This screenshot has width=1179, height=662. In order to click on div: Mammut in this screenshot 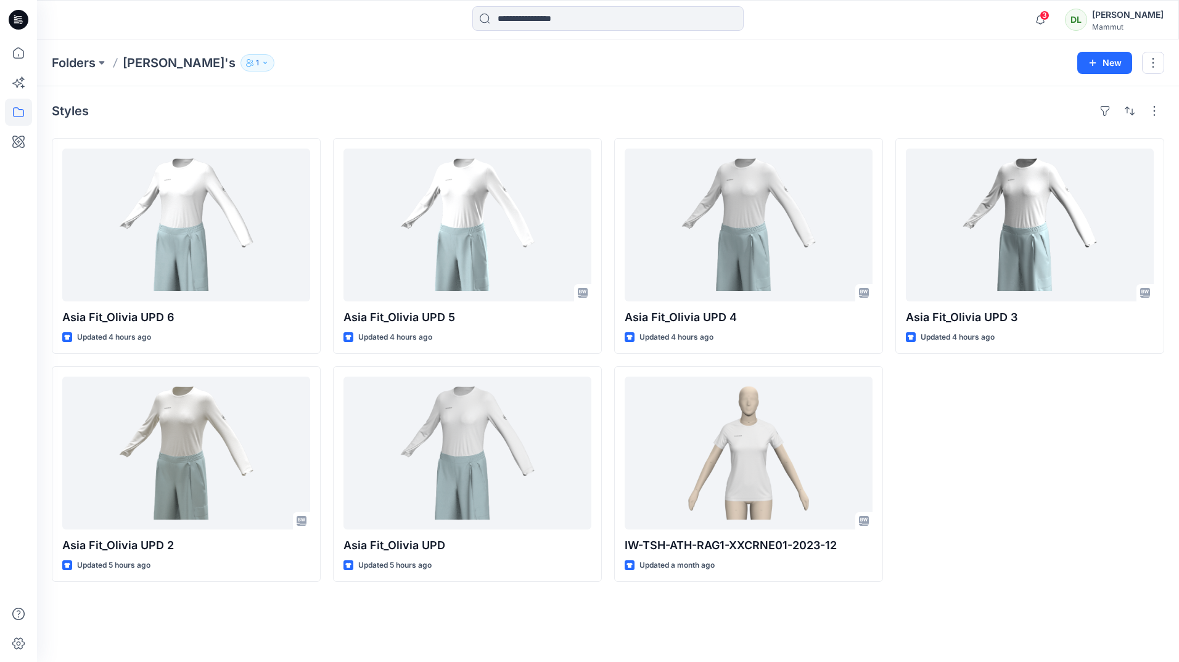, I will do `click(1128, 27)`.